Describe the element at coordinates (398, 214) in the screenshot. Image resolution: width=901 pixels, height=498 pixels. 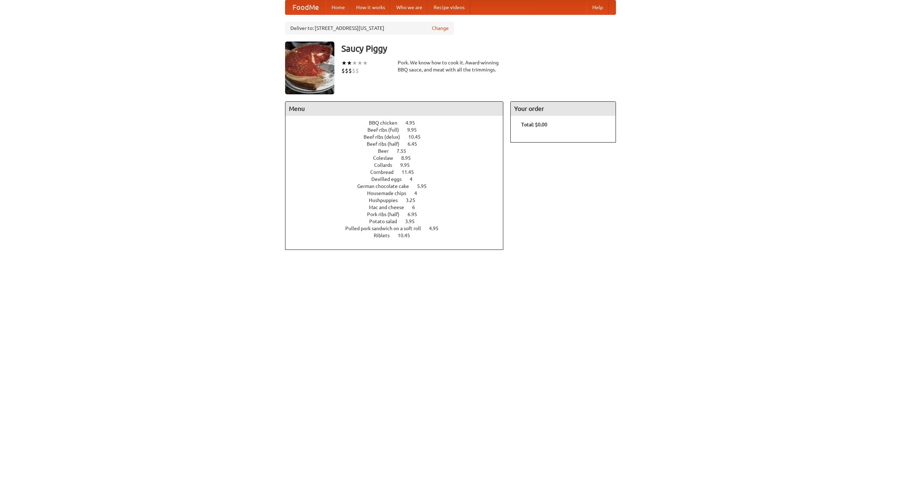
I see `a: Pork ribs (half) 6.95` at that location.